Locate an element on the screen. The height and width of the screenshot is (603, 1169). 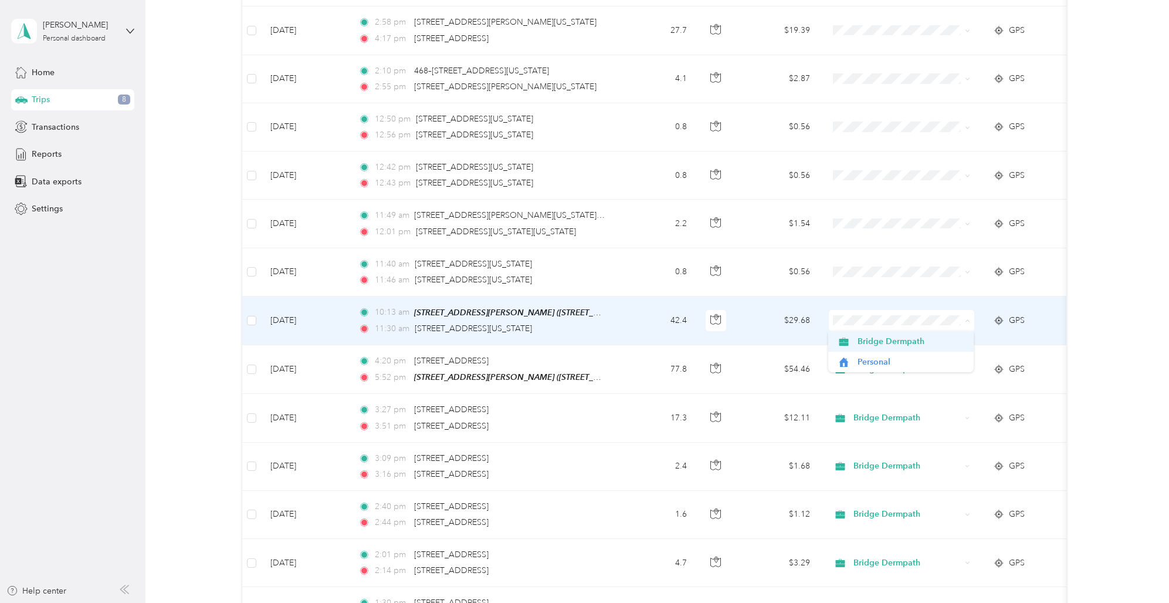
div: Help center is located at coordinates (36, 590).